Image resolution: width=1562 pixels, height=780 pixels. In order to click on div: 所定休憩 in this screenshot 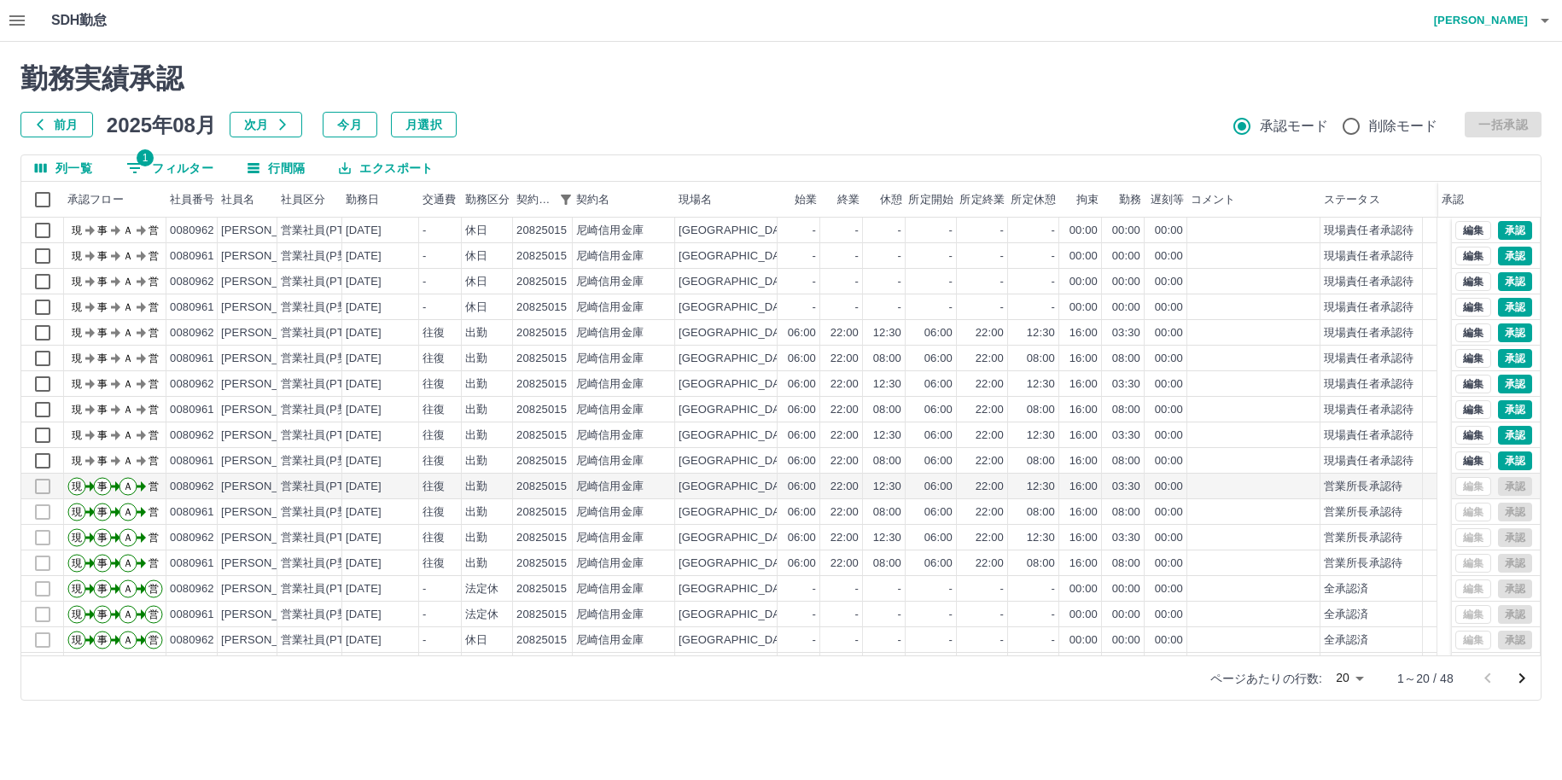, I will do `click(1033, 200)`.